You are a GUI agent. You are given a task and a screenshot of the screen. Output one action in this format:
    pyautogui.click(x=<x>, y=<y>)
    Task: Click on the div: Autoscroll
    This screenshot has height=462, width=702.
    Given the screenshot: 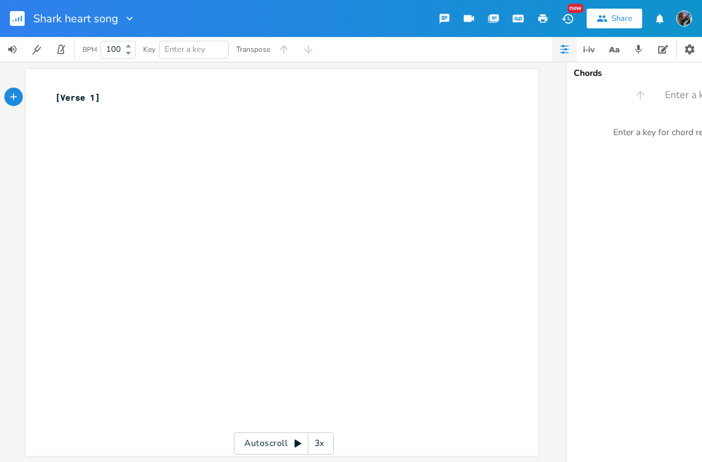 What is the action you would take?
    pyautogui.click(x=284, y=444)
    